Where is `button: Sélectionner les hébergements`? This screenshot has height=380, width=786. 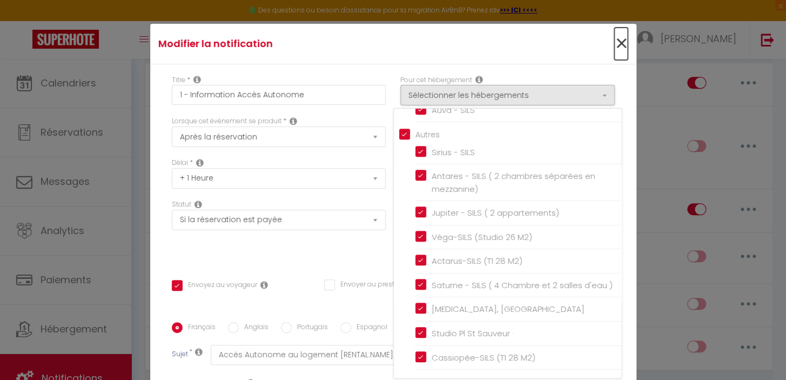 button: Sélectionner les hébergements is located at coordinates (507, 95).